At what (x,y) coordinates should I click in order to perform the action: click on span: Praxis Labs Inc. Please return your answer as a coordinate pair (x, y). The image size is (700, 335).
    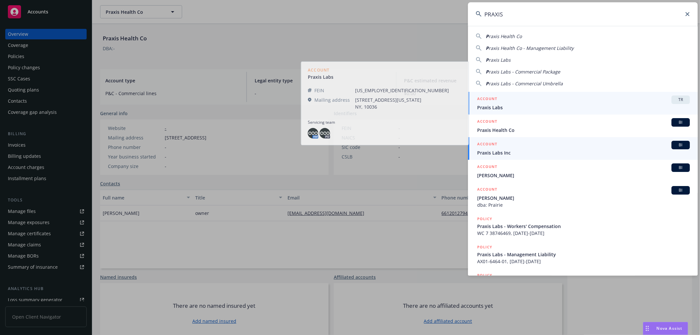
    Looking at the image, I should click on (583, 153).